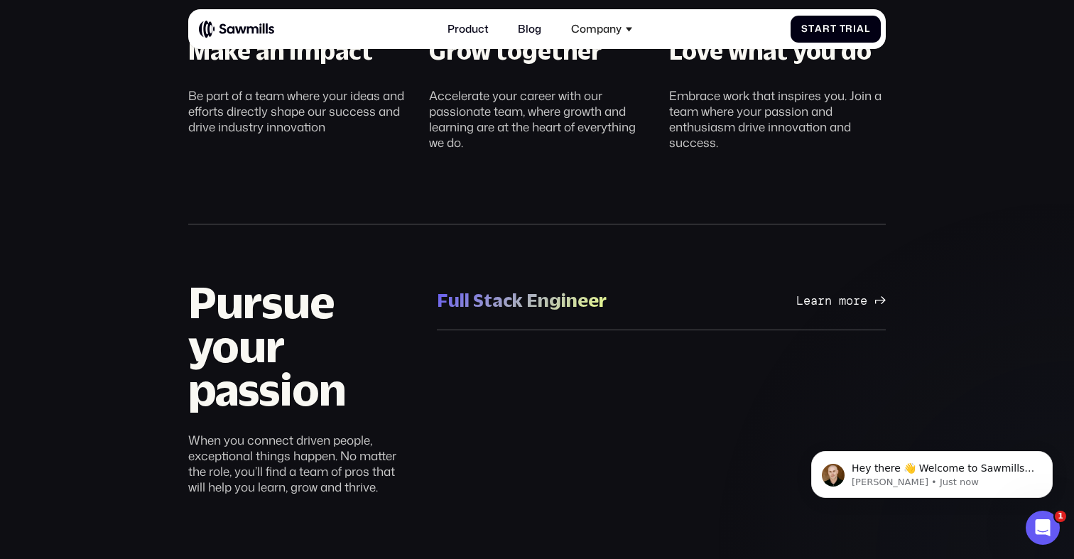  Describe the element at coordinates (43, 54) in the screenshot. I see `img: Profile image for Winston` at that location.